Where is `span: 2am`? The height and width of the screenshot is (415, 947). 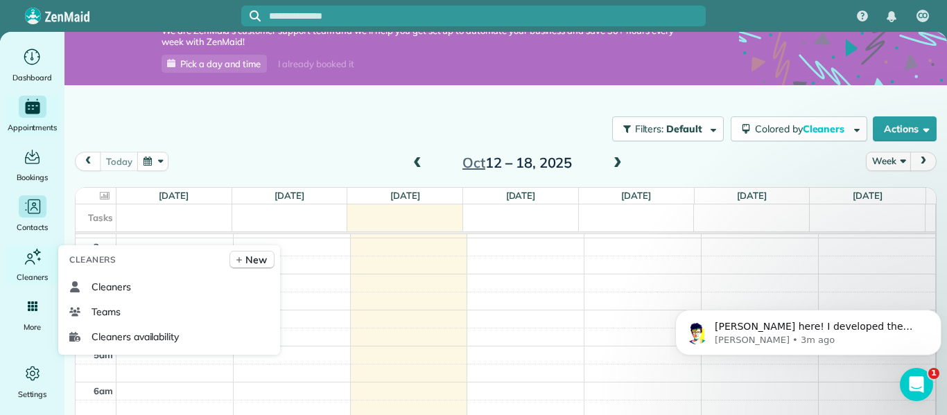 span: 2am is located at coordinates (103, 247).